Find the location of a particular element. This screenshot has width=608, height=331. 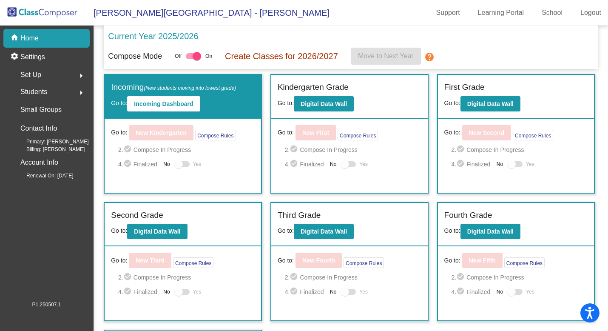

label: Kindergarten Grade is located at coordinates (313, 87).